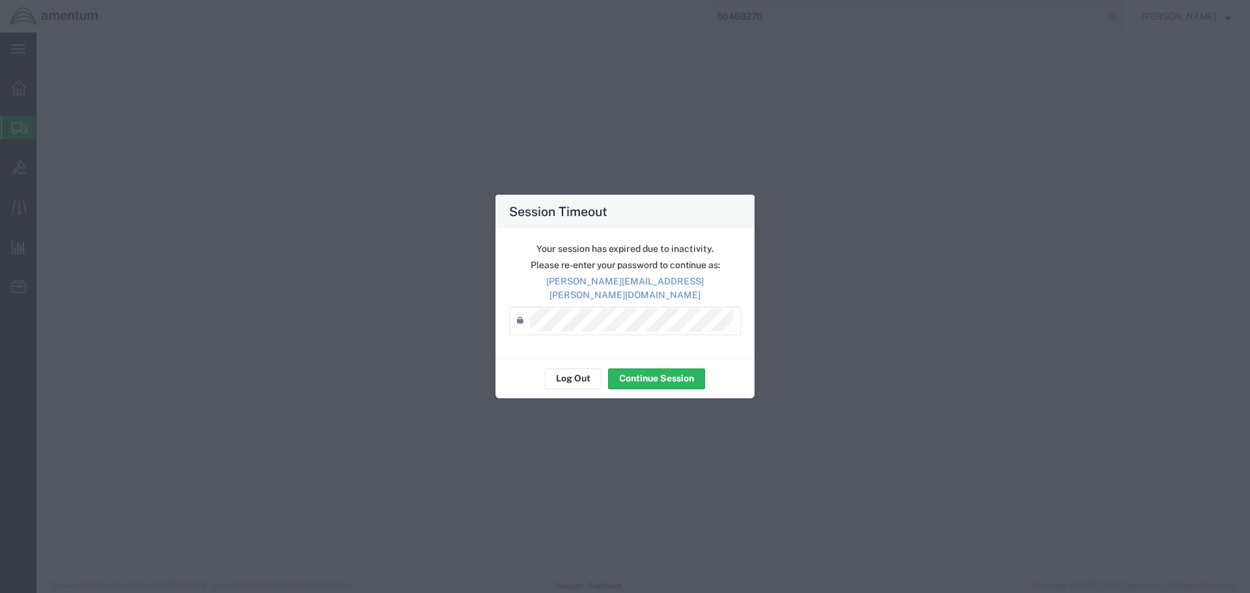 The image size is (1250, 593). What do you see at coordinates (625, 249) in the screenshot?
I see `p: Your session has expired due to inactivity.` at bounding box center [625, 249].